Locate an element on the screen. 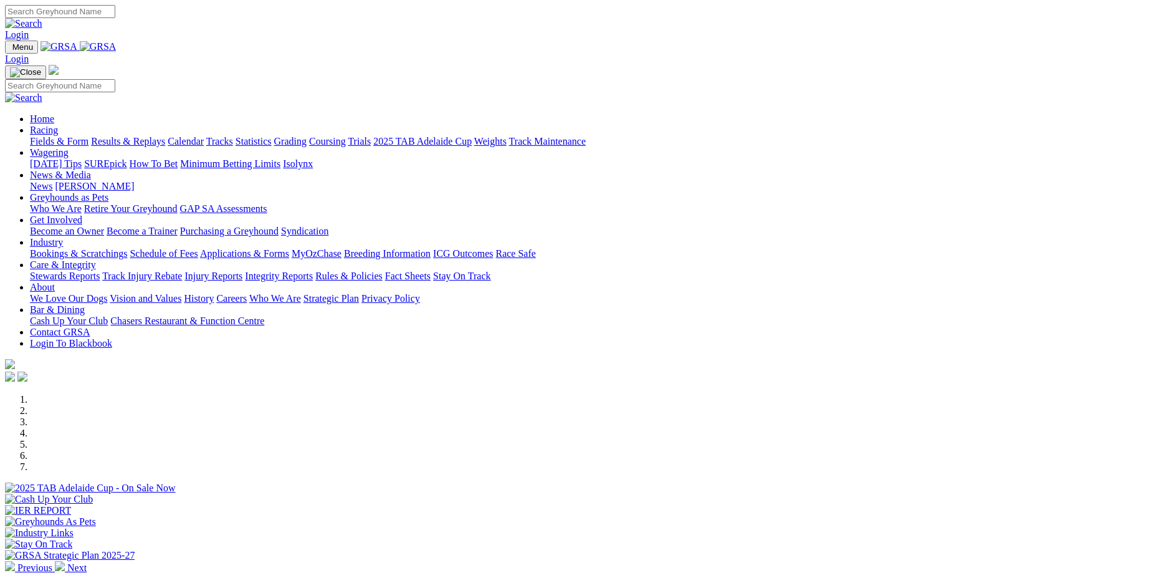 The width and height of the screenshot is (1154, 578). a: Schedule of Fees is located at coordinates (163, 253).